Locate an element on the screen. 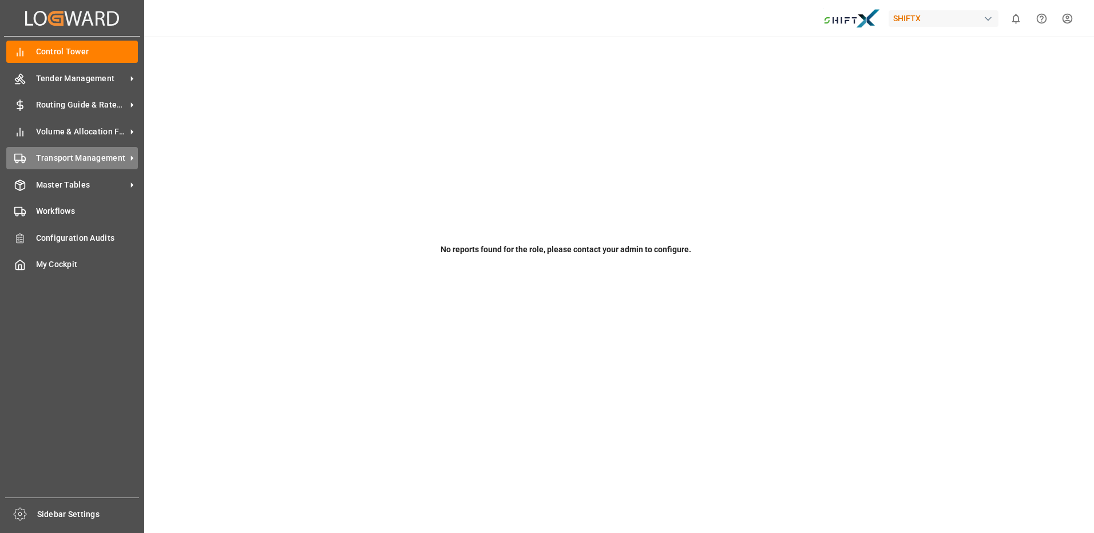  a: Control Tower is located at coordinates (72, 51).